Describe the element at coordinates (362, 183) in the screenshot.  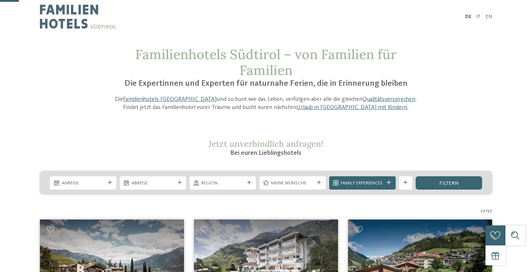
I see `span: Family Experiences` at that location.